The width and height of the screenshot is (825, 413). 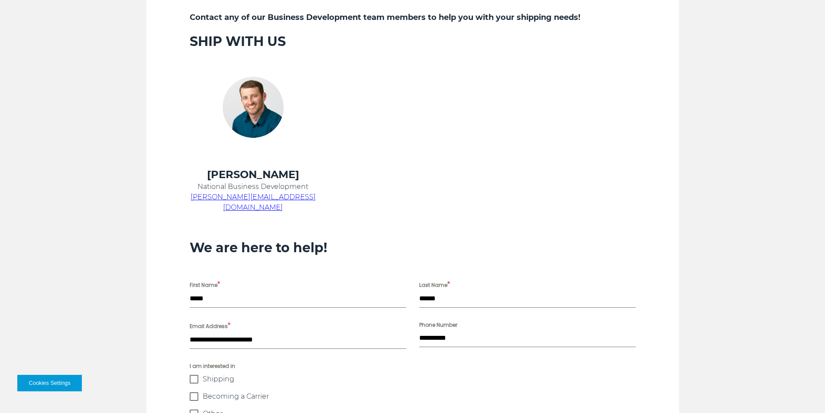 I want to click on button: Cookies Settings, so click(x=49, y=383).